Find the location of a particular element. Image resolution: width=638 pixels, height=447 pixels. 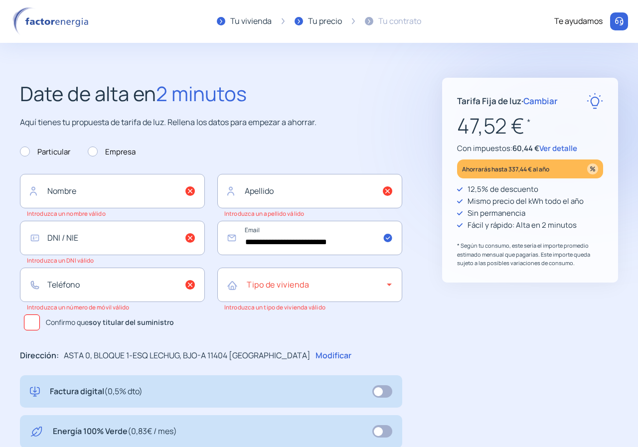

h2: Date de alta en is located at coordinates (211, 94).